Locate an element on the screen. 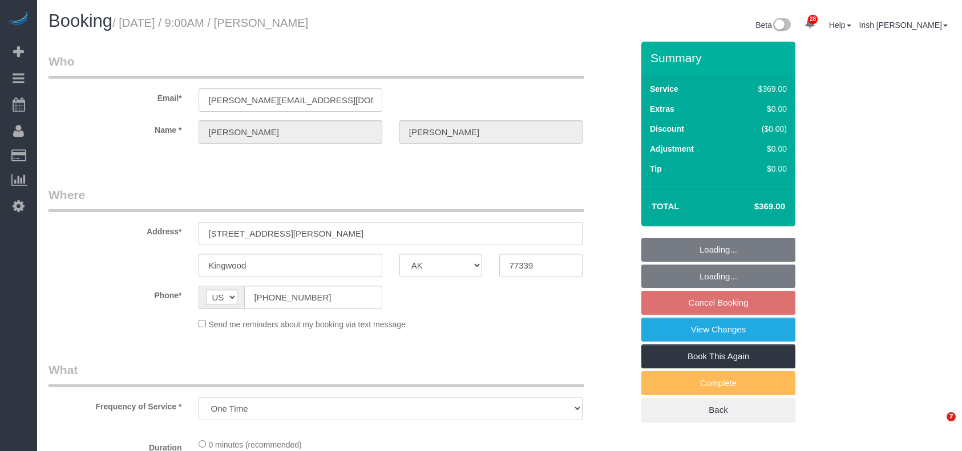  span: 28 is located at coordinates (812, 19).